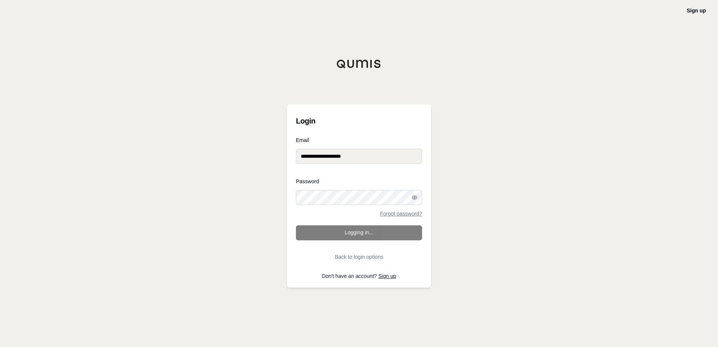 The width and height of the screenshot is (718, 347). Describe the element at coordinates (359, 181) in the screenshot. I see `label: Password` at that location.